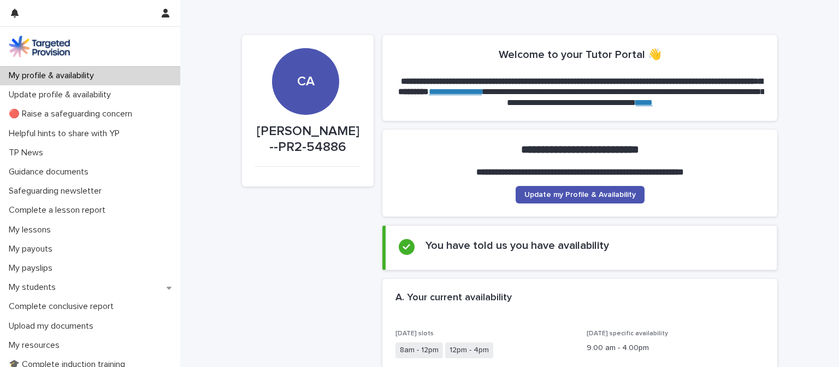  Describe the element at coordinates (28, 152) in the screenshot. I see `p: TP News` at that location.